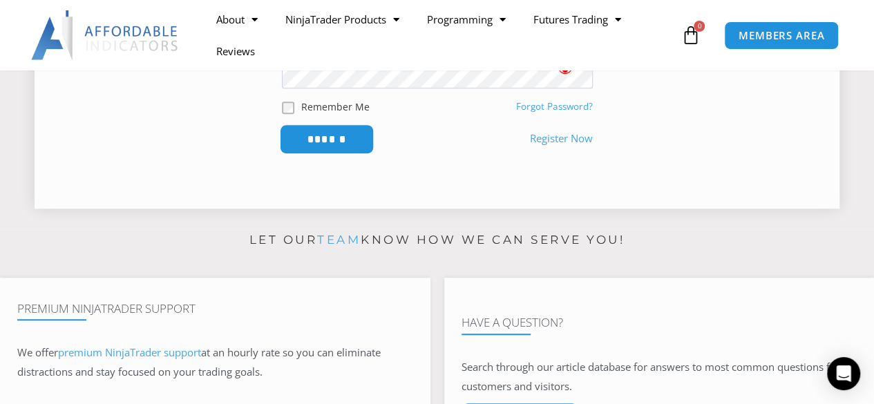 The image size is (874, 404). I want to click on span: MEMBERS AREA, so click(782, 35).